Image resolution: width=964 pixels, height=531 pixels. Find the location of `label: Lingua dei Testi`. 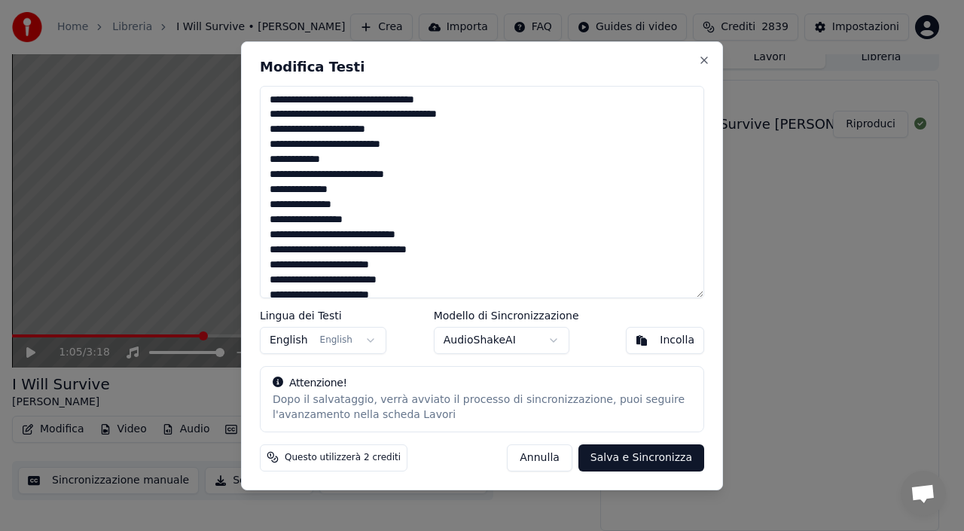

label: Lingua dei Testi is located at coordinates (323, 316).